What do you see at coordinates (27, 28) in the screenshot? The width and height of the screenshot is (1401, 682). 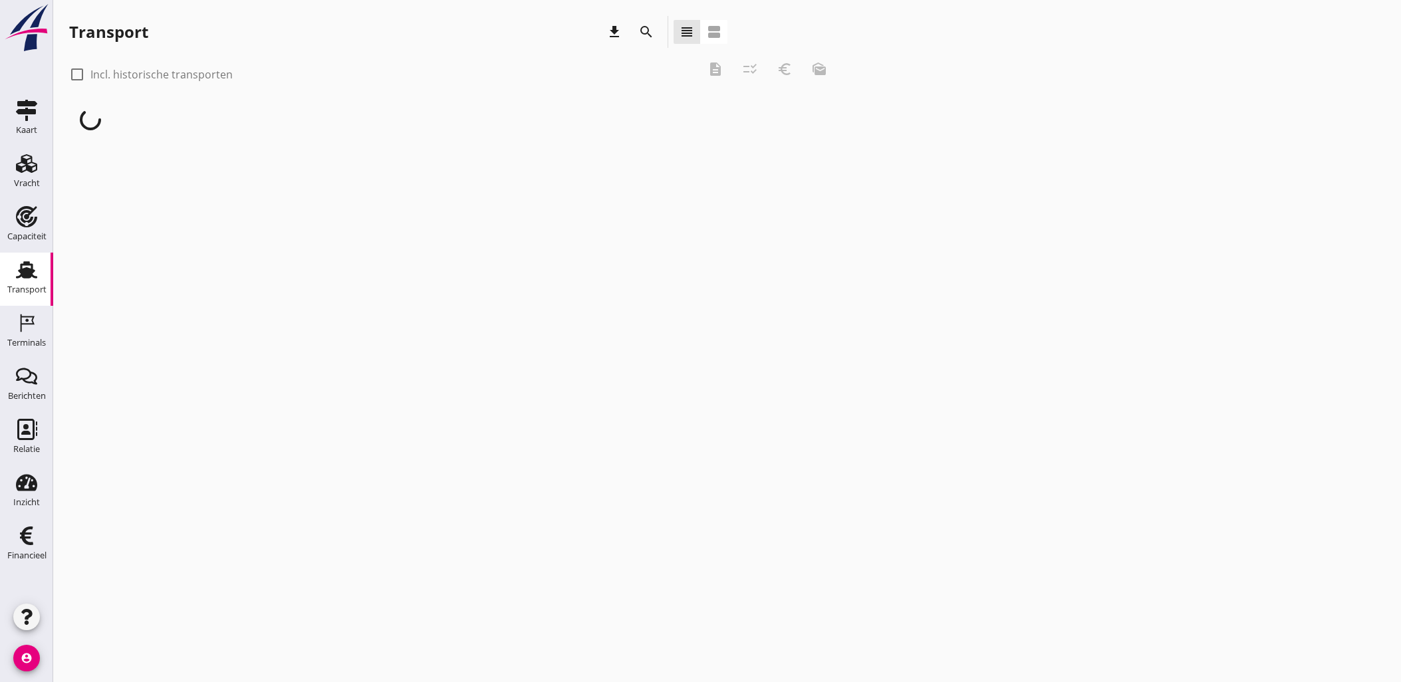 I see `img: logo-small.a267ee39.svg` at bounding box center [27, 28].